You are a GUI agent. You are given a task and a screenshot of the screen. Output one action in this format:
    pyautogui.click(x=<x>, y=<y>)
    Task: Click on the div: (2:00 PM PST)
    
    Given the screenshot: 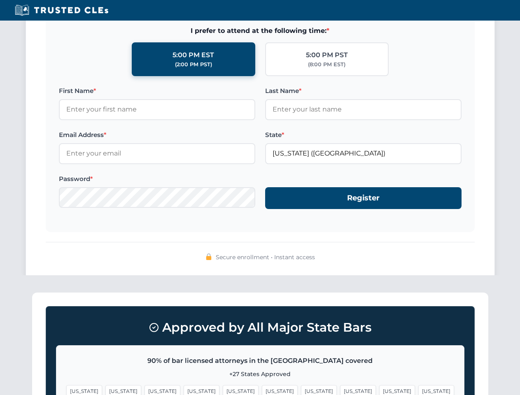 What is the action you would take?
    pyautogui.click(x=193, y=65)
    